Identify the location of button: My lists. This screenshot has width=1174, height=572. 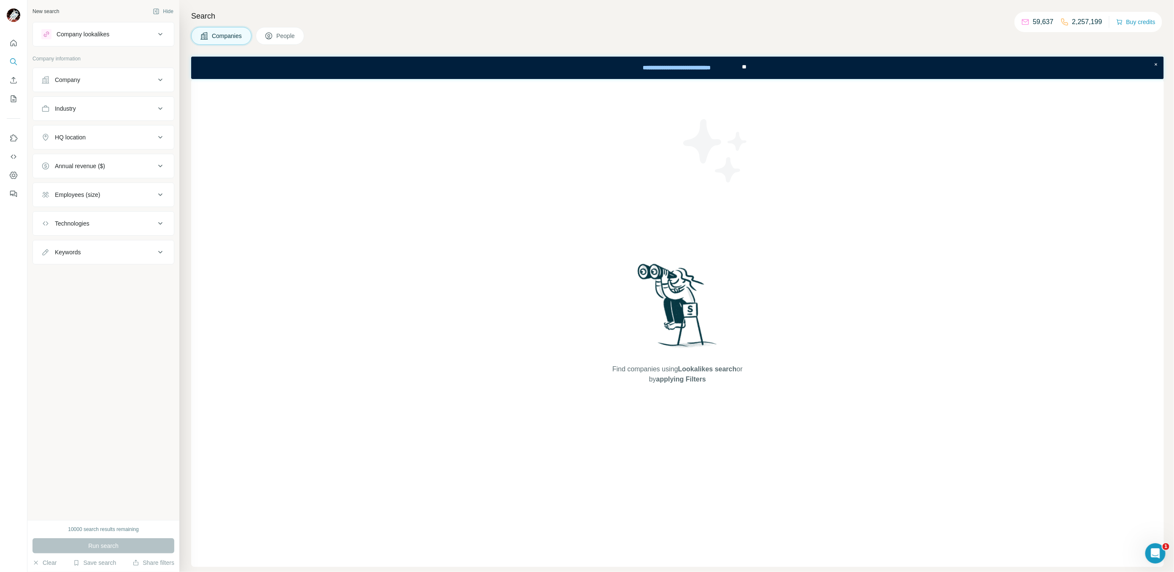
(14, 99).